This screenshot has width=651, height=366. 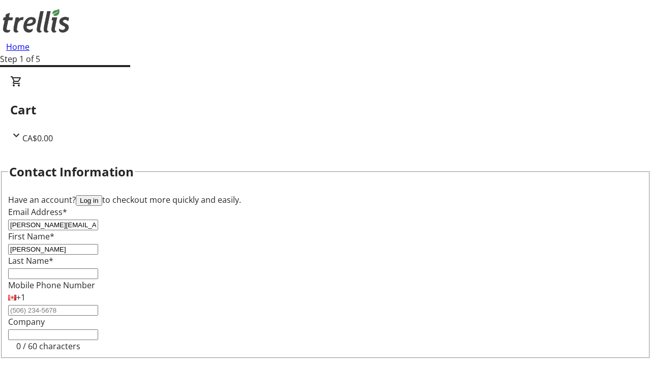 What do you see at coordinates (38, 212) in the screenshot?
I see `label: Email Address*` at bounding box center [38, 212].